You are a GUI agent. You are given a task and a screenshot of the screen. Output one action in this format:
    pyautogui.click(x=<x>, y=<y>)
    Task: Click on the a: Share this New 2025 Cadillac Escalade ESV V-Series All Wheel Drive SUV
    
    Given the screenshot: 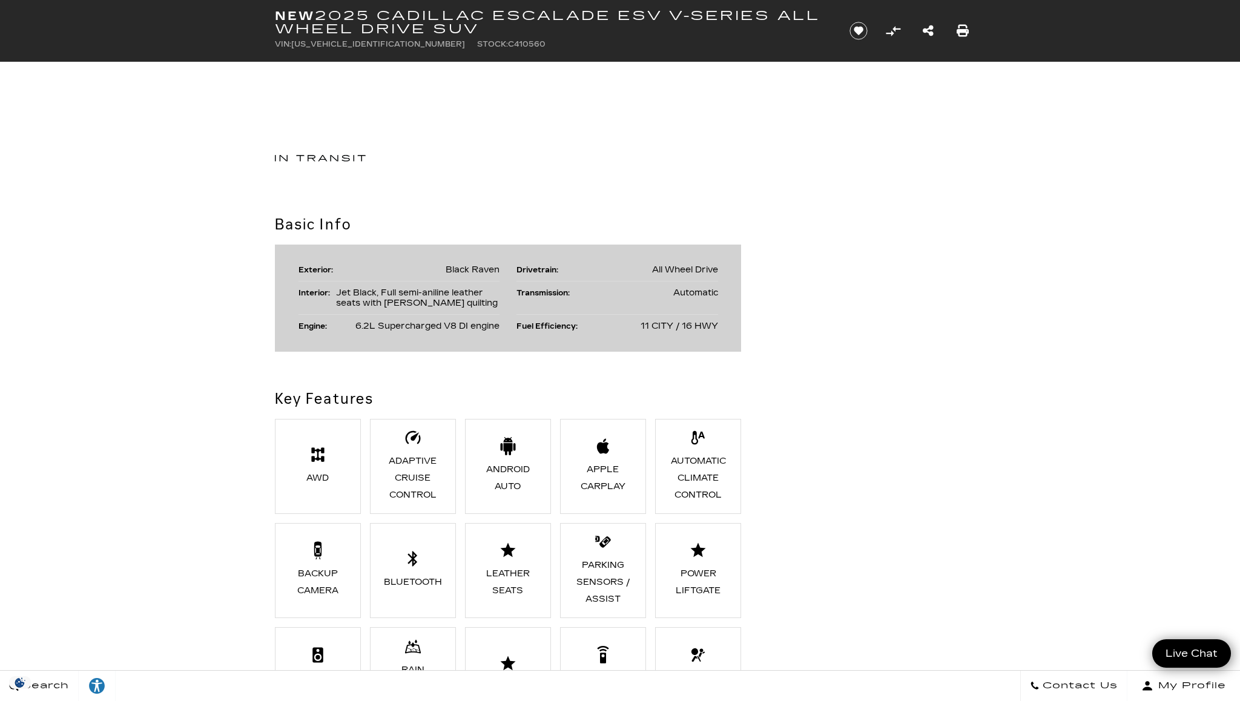 What is the action you would take?
    pyautogui.click(x=928, y=31)
    